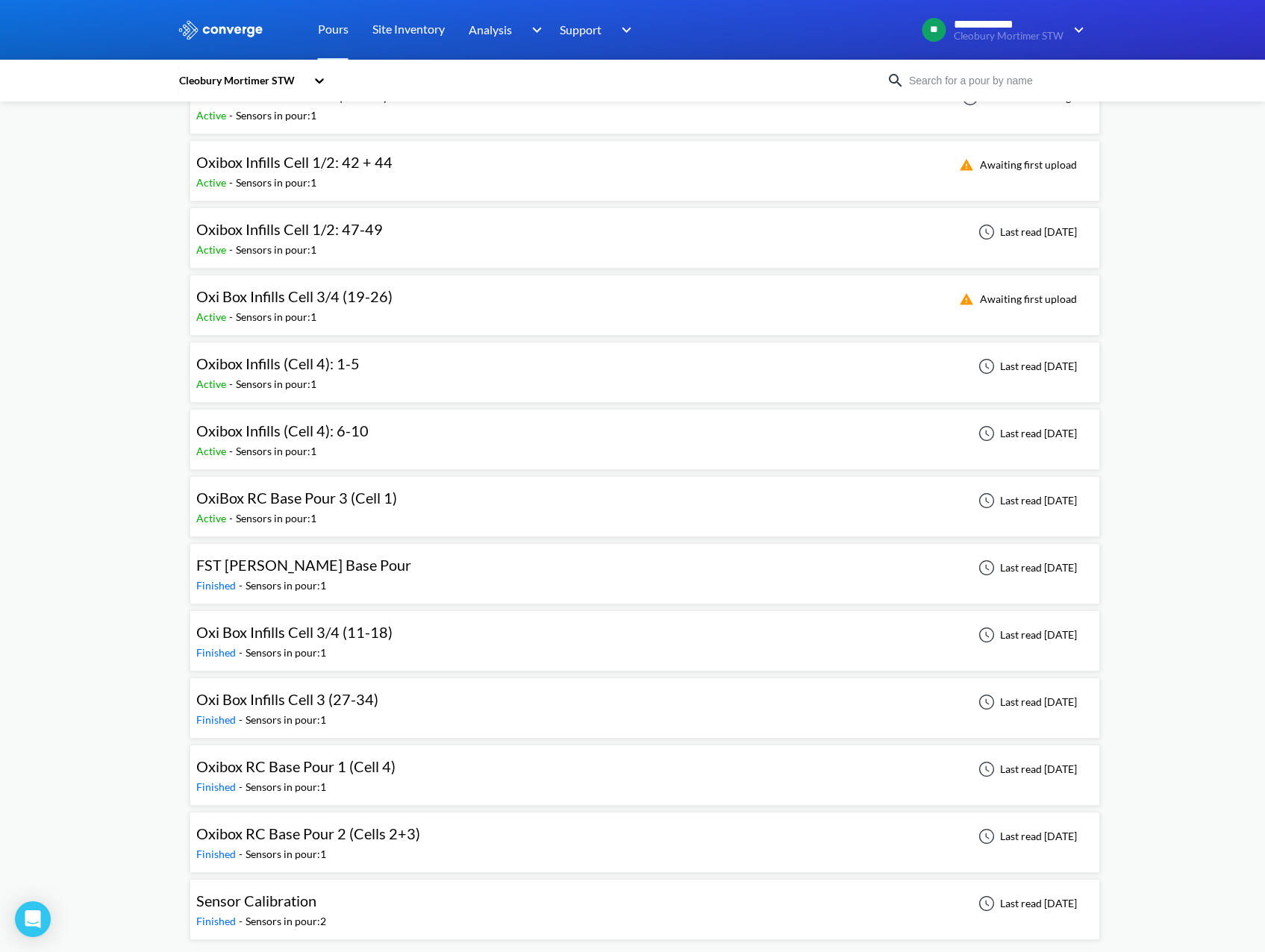 The height and width of the screenshot is (952, 1265). Describe the element at coordinates (278, 363) in the screenshot. I see `span: Oxibox Infills (Cell 4): 1-5` at that location.